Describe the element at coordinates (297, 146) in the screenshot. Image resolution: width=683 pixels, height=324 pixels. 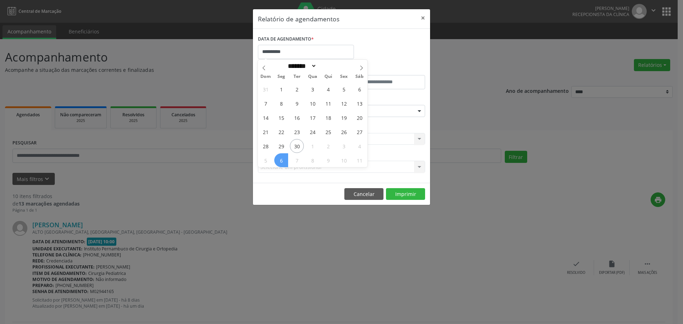
I see `span: Setembro 30, 2025` at that location.